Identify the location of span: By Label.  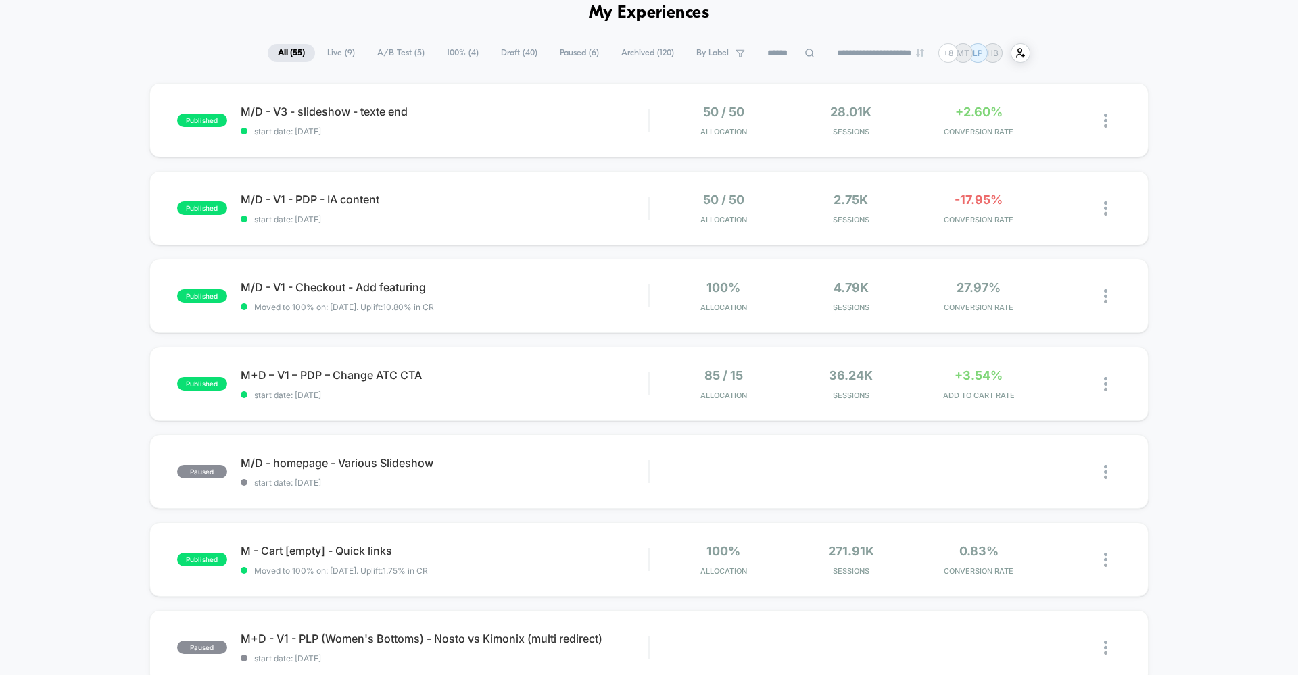
(713, 53).